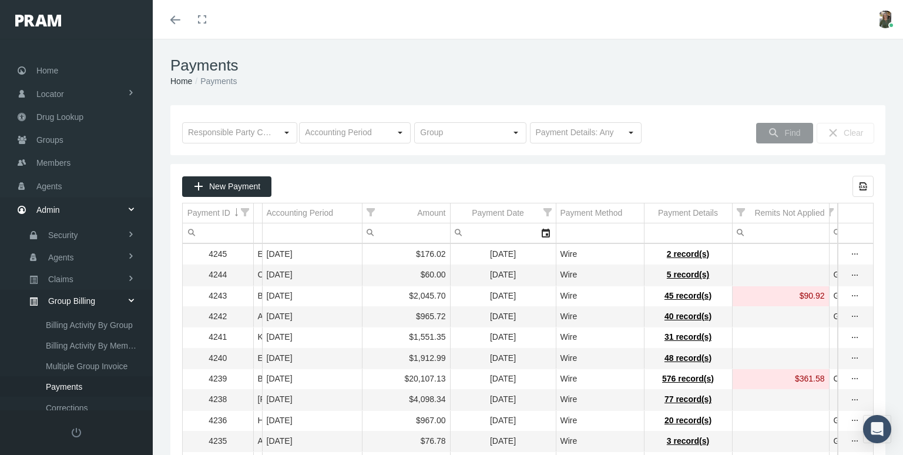 The height and width of the screenshot is (455, 903). I want to click on span: Billing Activity By Group, so click(89, 325).